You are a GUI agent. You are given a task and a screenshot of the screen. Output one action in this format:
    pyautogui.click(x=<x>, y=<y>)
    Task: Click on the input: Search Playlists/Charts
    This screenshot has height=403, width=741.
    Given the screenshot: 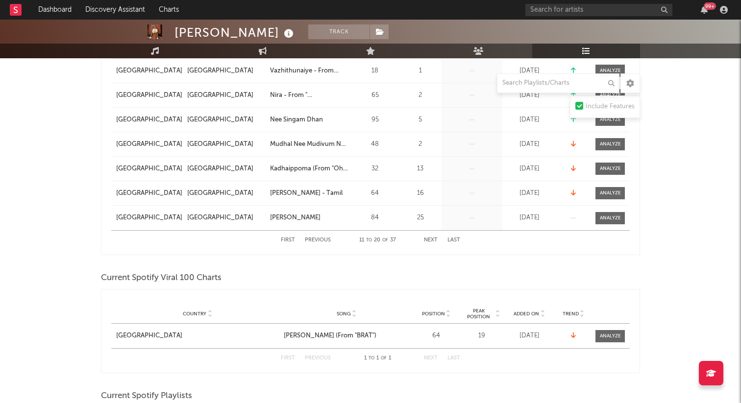 What is the action you would take?
    pyautogui.click(x=558, y=83)
    